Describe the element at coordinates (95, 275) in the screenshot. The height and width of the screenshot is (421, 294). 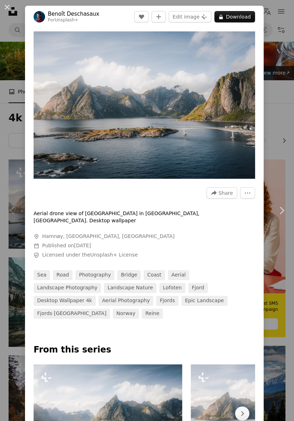
I see `a: photography` at that location.